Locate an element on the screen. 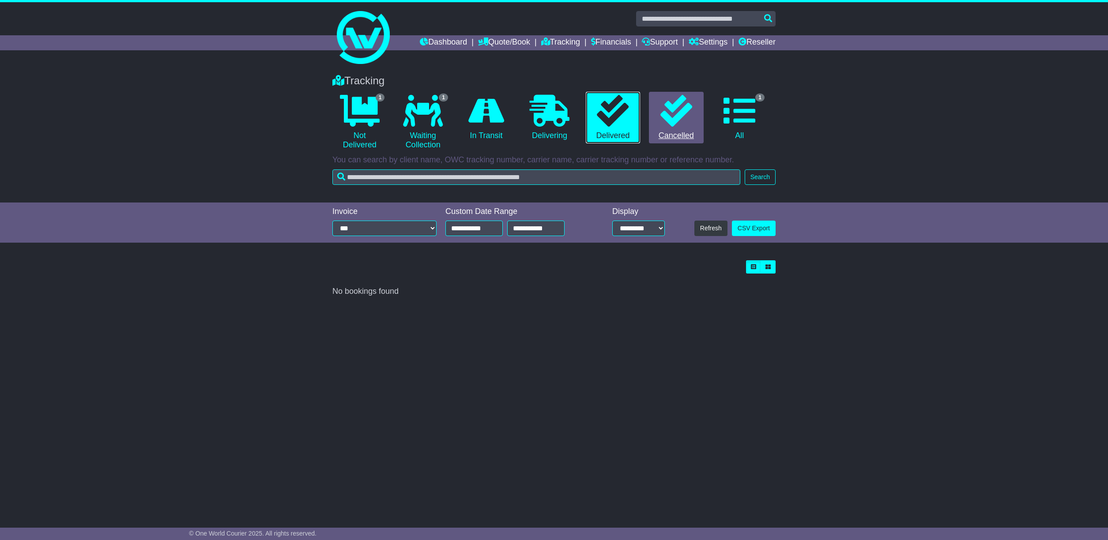 Image resolution: width=1108 pixels, height=540 pixels. a: Financials is located at coordinates (611, 43).